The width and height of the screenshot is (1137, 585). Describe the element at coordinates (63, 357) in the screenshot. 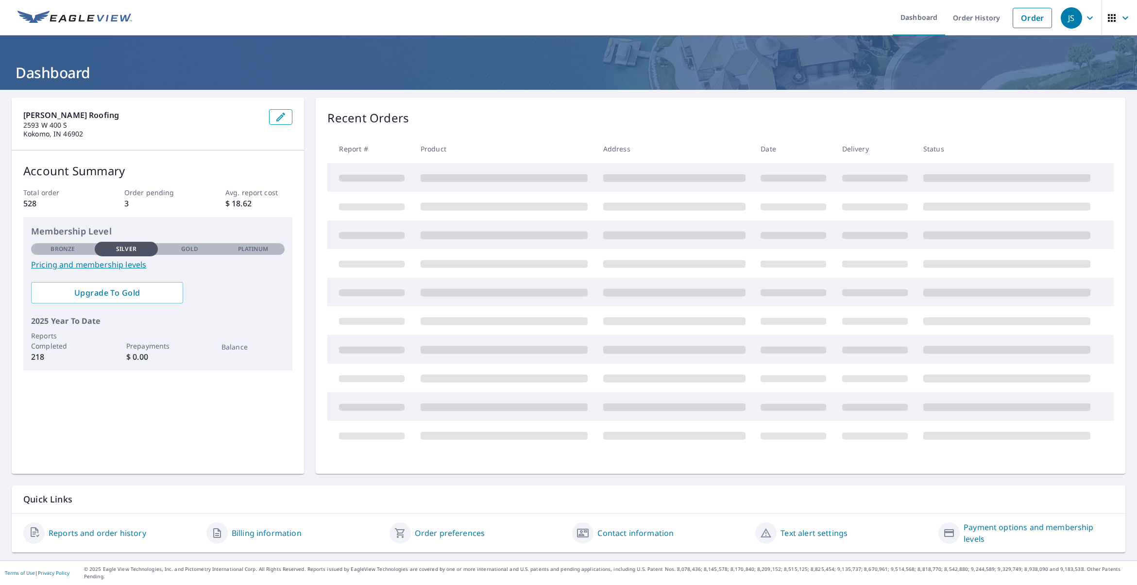

I see `p: 218` at that location.